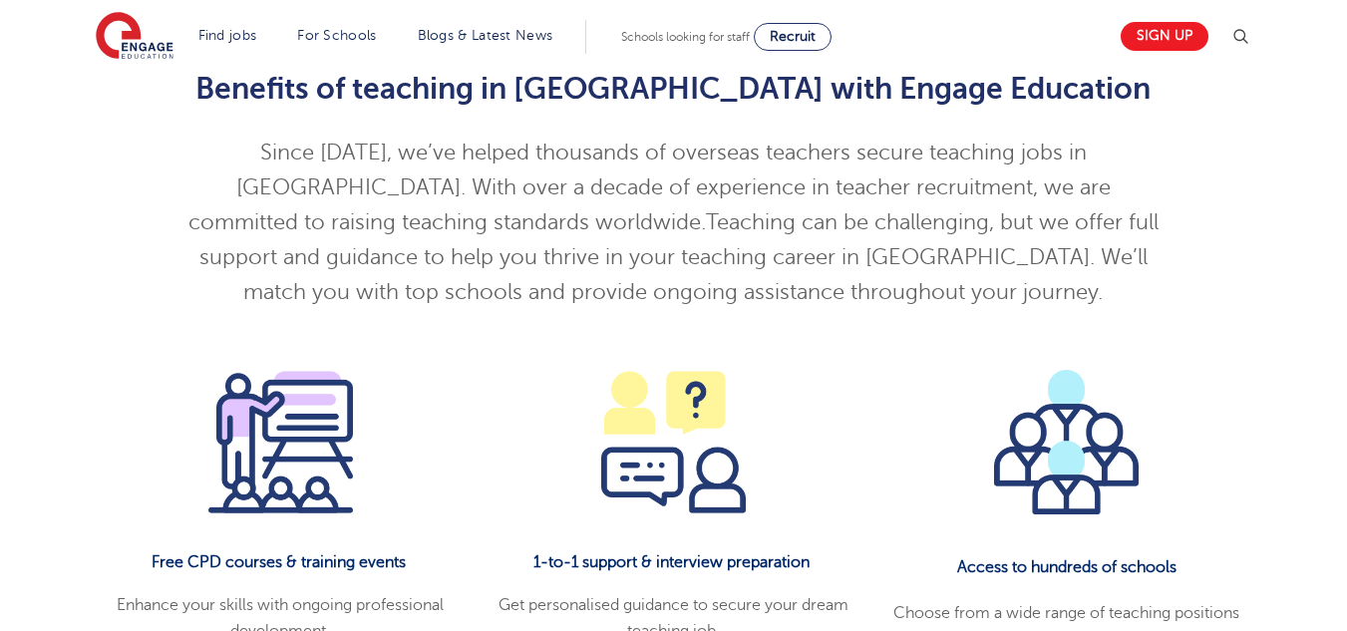  Describe the element at coordinates (336, 35) in the screenshot. I see `a: For Schools` at that location.